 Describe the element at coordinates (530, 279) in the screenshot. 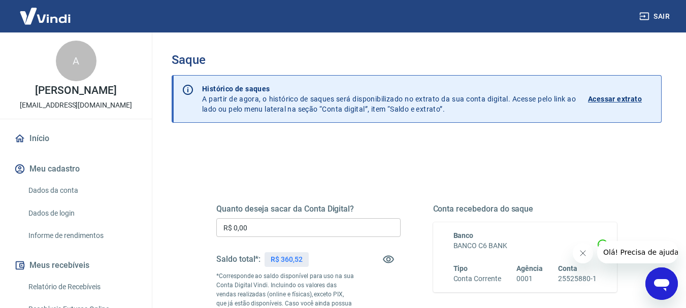

I see `h6: 0001` at that location.